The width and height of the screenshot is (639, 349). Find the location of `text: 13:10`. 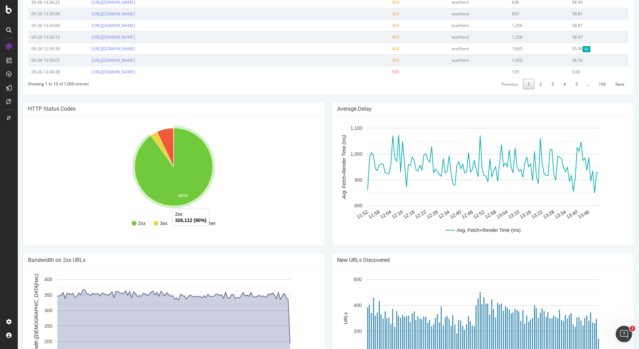

text: 13:10 is located at coordinates (496, 214).